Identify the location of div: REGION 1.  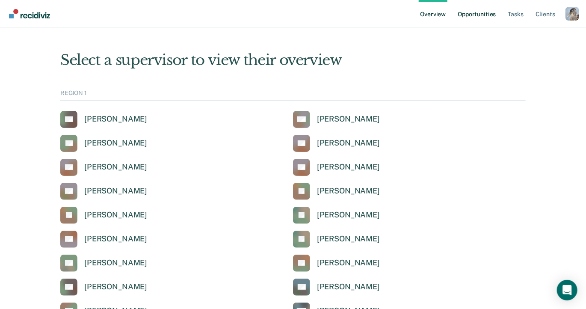
(293, 95).